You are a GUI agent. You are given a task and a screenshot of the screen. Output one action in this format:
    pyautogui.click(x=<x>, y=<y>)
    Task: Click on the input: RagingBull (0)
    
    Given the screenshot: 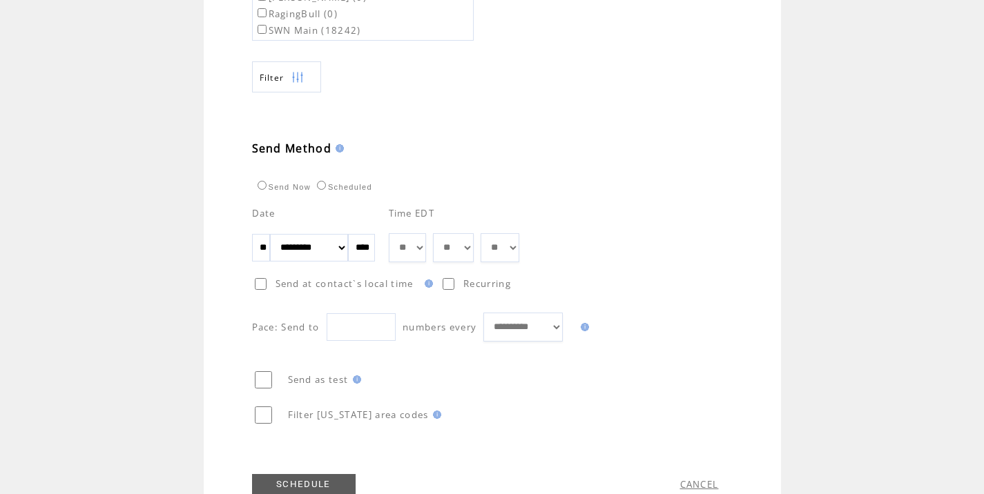 What is the action you would take?
    pyautogui.click(x=262, y=12)
    